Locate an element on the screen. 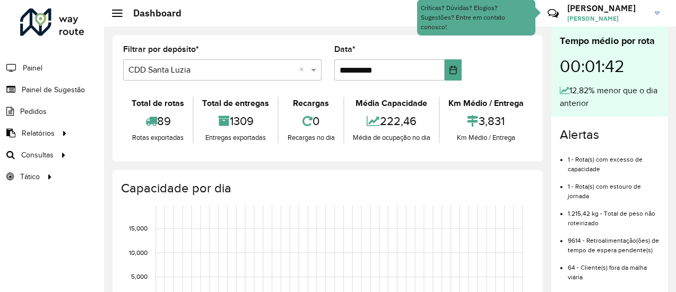  div: 3,831 is located at coordinates (486, 121).